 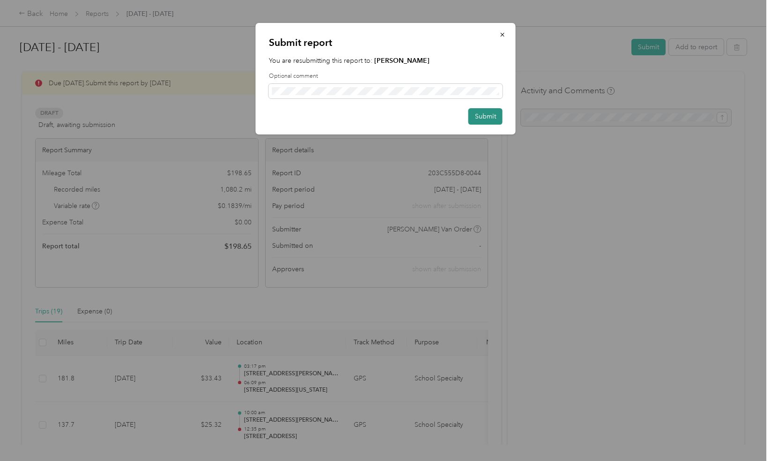 I want to click on p: You are resubmitting this report to:, so click(x=385, y=60).